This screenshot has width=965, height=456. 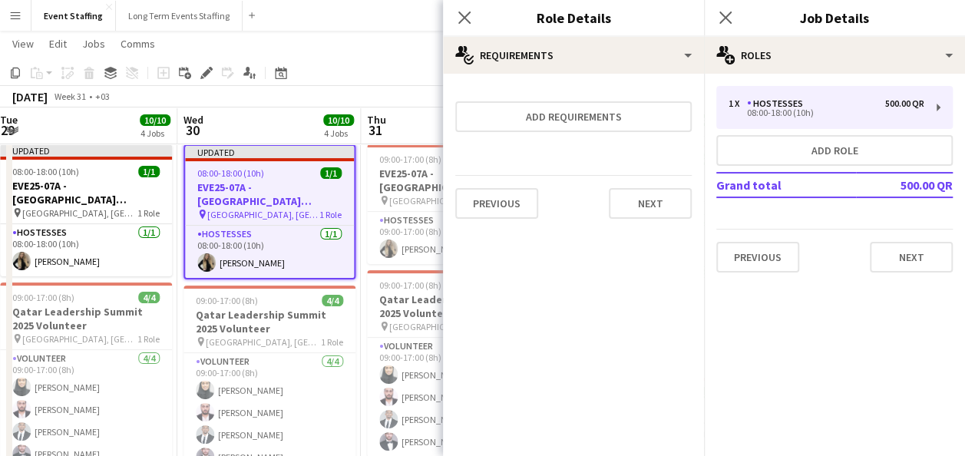 What do you see at coordinates (269, 152) in the screenshot?
I see `div: Updated` at bounding box center [269, 152].